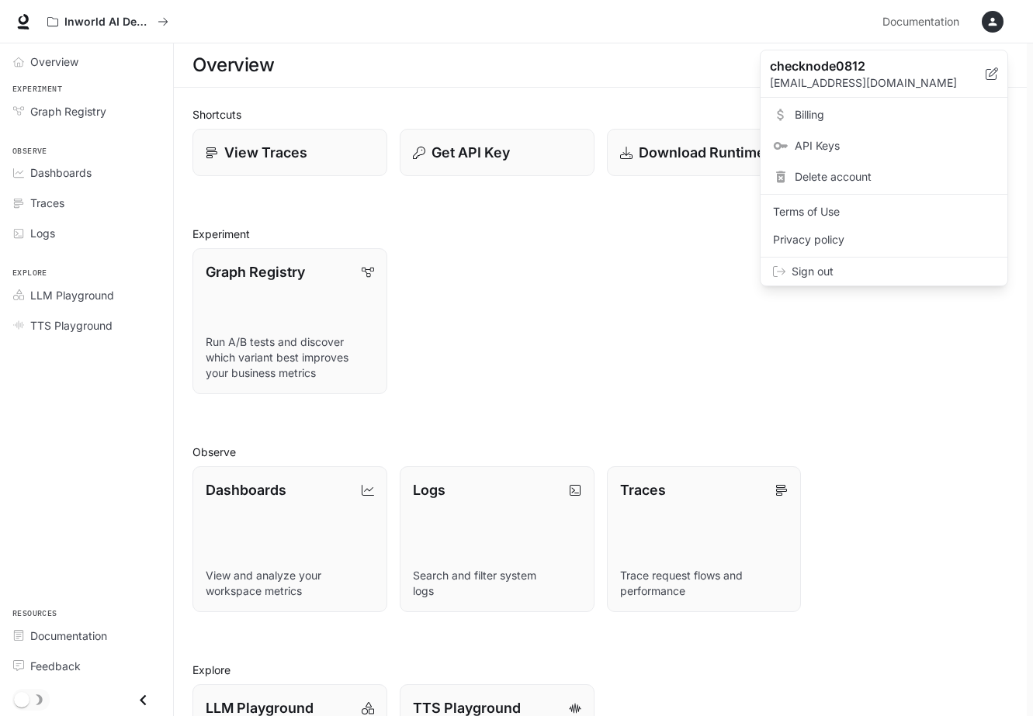 The width and height of the screenshot is (1033, 716). What do you see at coordinates (895, 146) in the screenshot?
I see `span: API Keys` at bounding box center [895, 146].